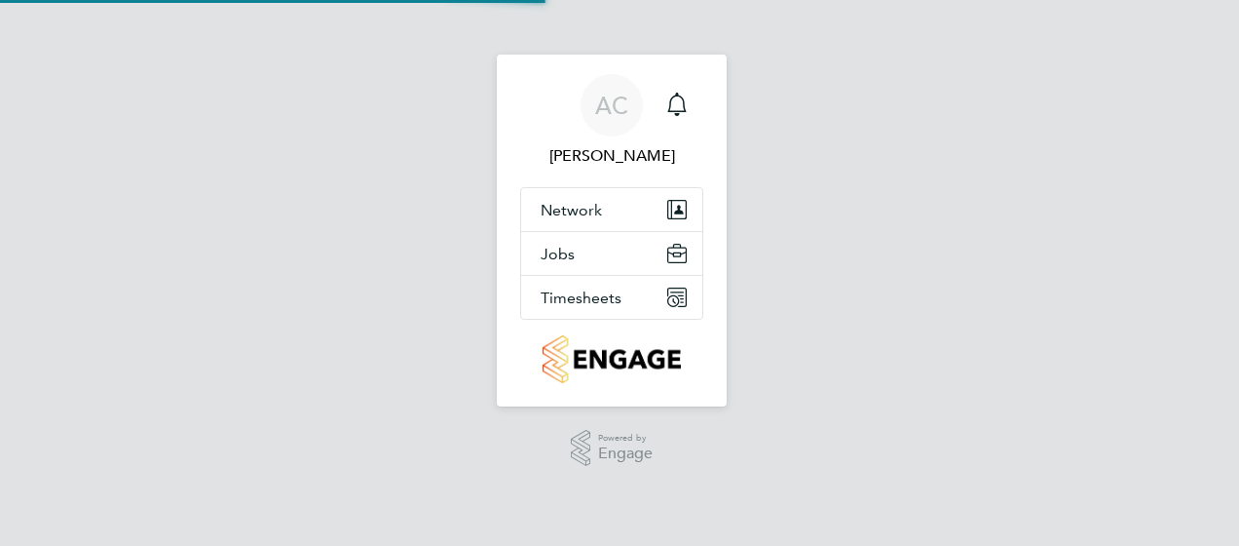  Describe the element at coordinates (581, 297) in the screenshot. I see `span: Timesheets` at that location.